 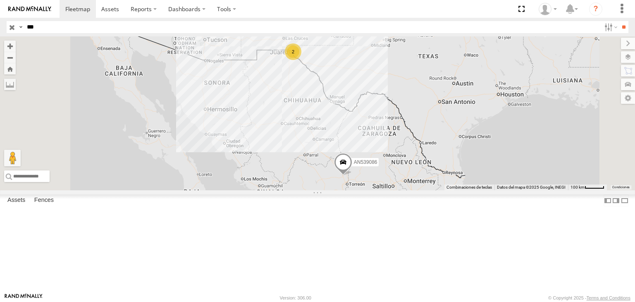 What do you see at coordinates (21, 27) in the screenshot?
I see `label: Search Query` at bounding box center [21, 27].